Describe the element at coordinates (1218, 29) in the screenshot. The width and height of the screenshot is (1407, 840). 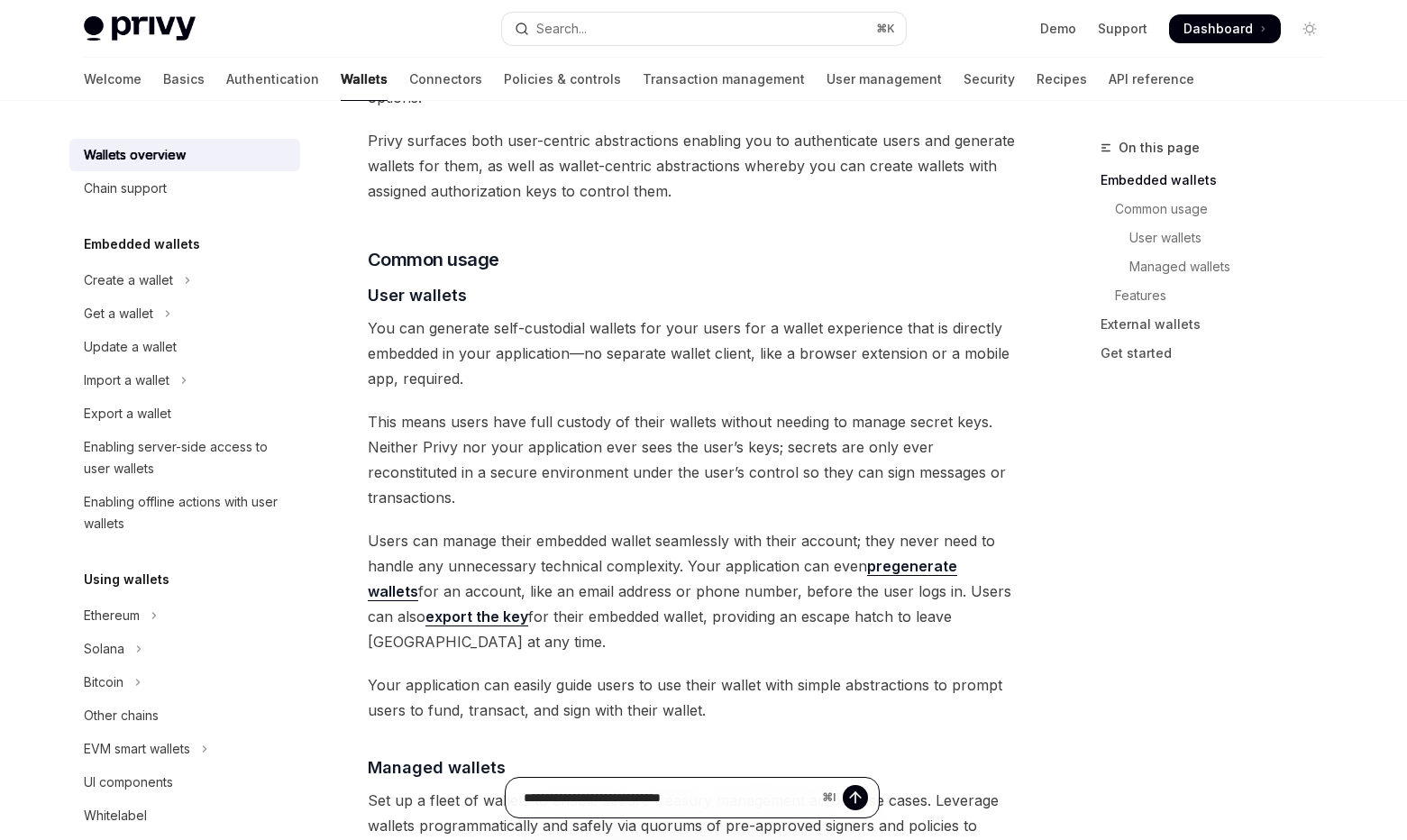
I see `span: Dashboard` at that location.